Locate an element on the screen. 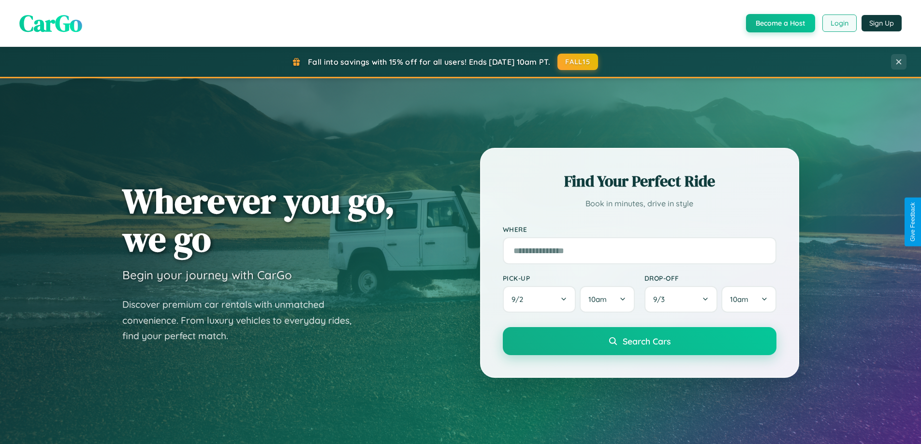 This screenshot has height=444, width=921. span: Search Cars is located at coordinates (647, 341).